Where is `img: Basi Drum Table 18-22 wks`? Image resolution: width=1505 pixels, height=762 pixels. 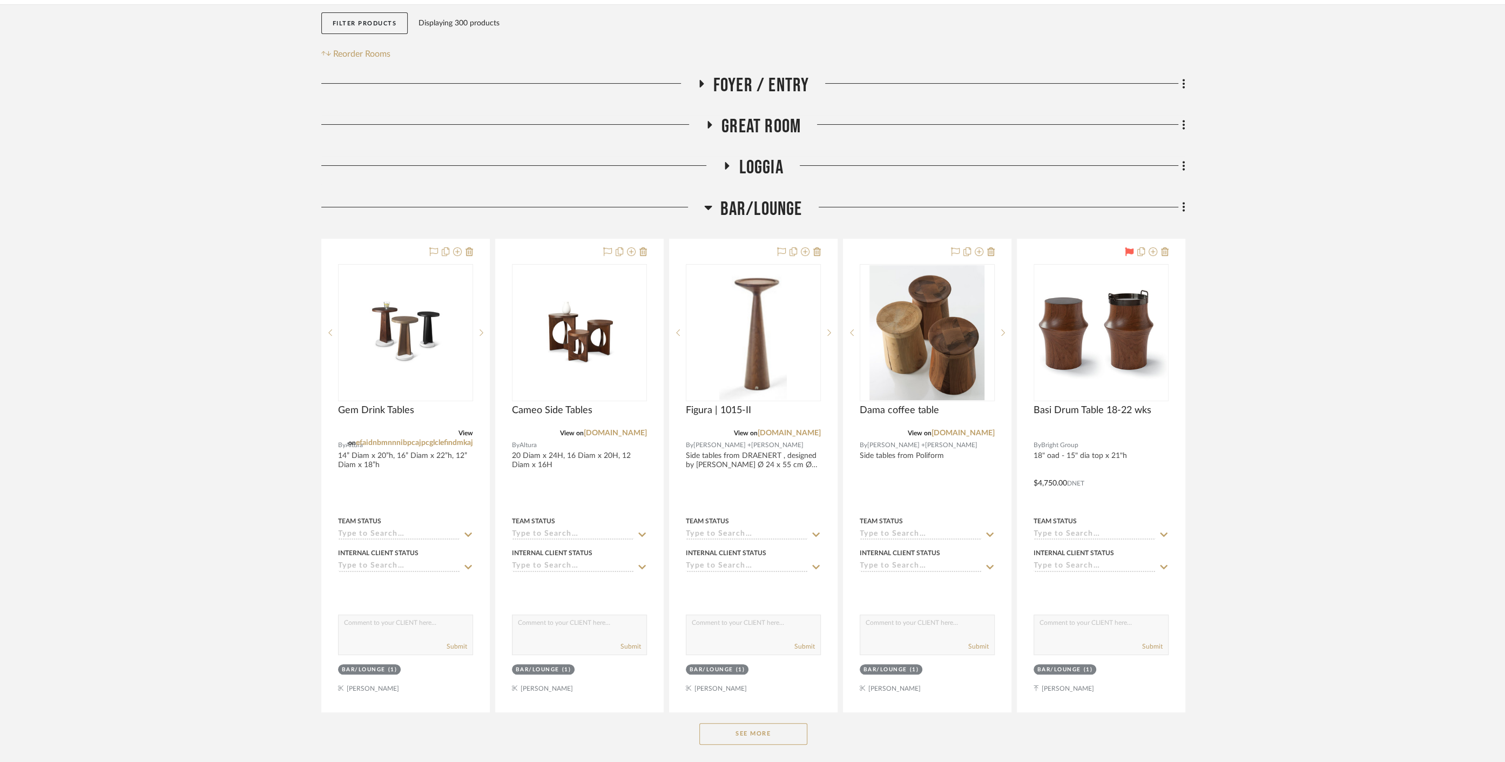 img: Basi Drum Table 18-22 wks is located at coordinates (1101, 332).